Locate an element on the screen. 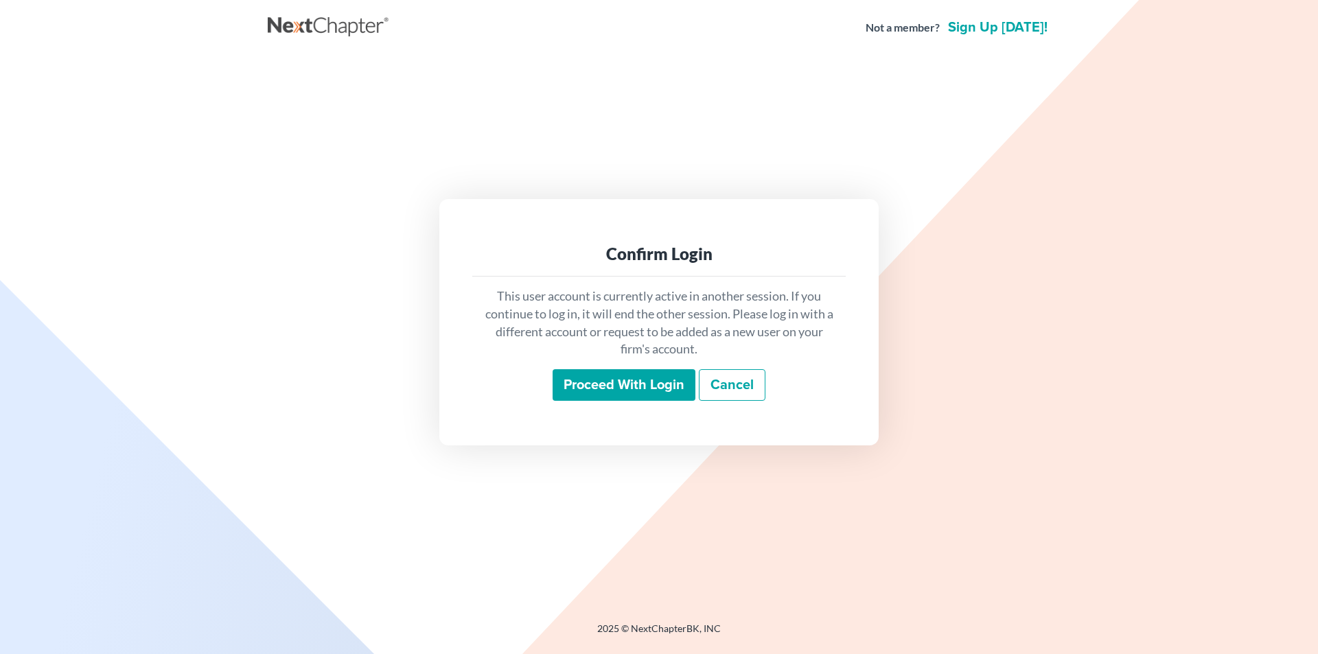  input: Proceed with login is located at coordinates (624, 385).